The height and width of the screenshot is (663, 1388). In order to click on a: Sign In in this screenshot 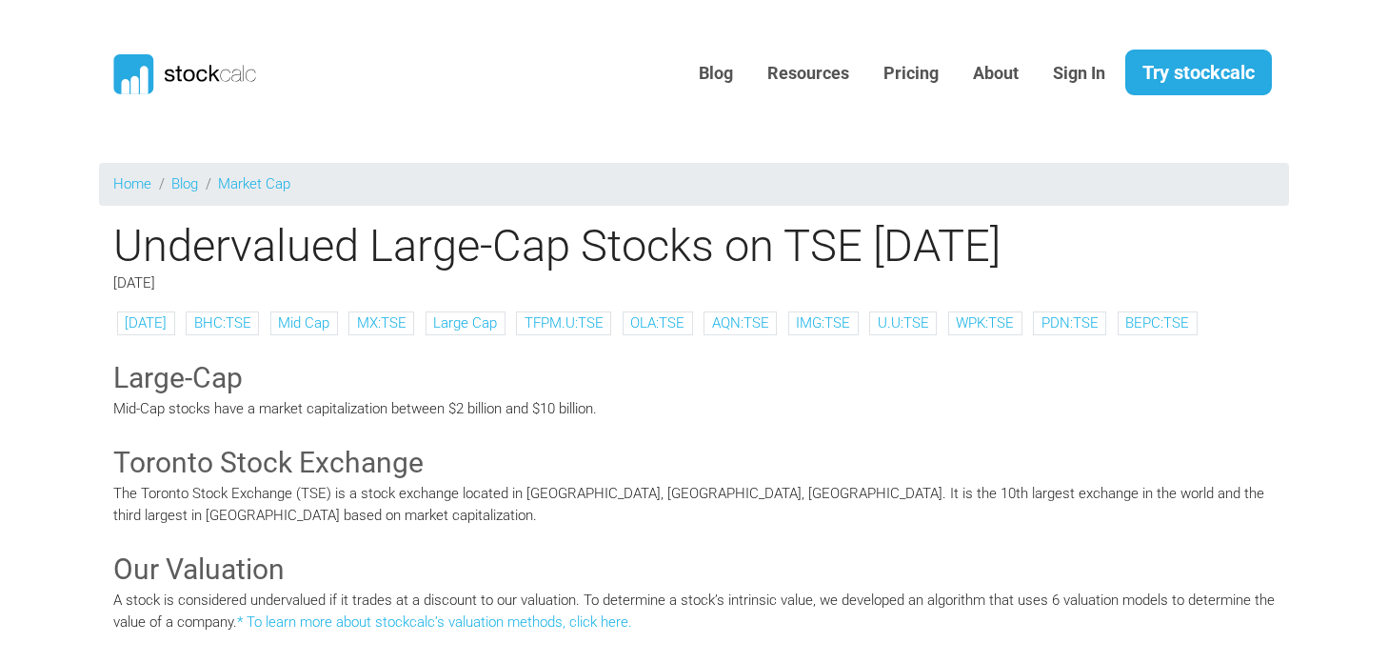, I will do `click(1079, 73)`.